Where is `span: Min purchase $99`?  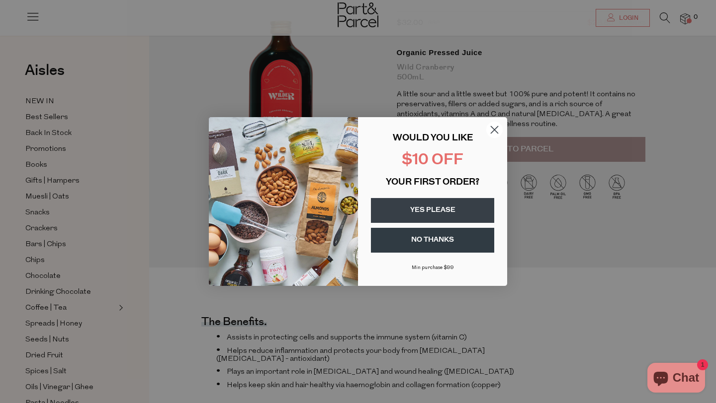
span: Min purchase $99 is located at coordinates (432, 268).